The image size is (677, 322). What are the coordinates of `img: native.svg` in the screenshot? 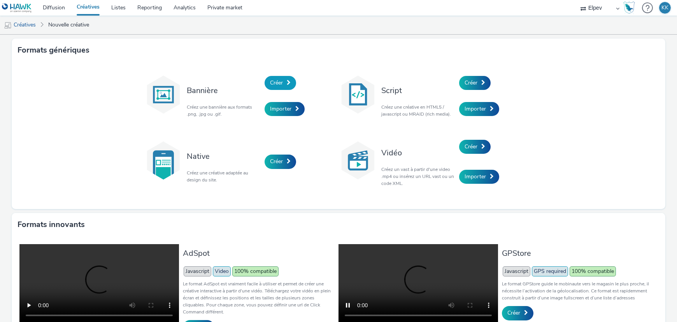 It's located at (163, 160).